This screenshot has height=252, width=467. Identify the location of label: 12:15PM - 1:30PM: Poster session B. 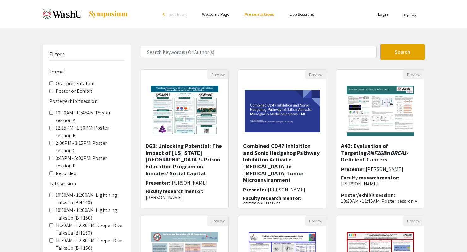
(90, 132).